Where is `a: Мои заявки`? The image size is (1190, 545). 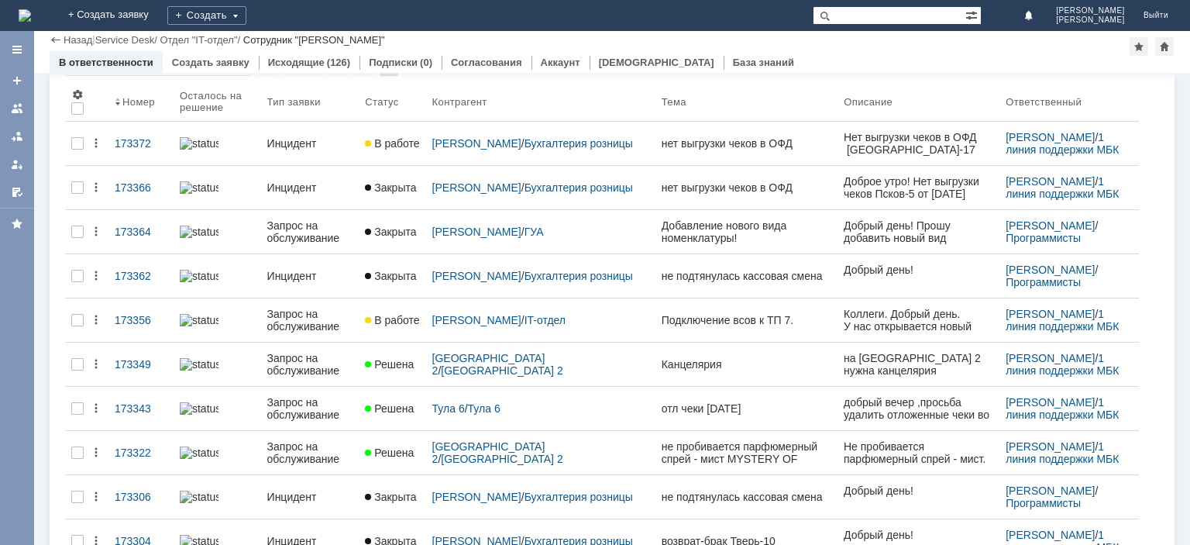 a: Мои заявки is located at coordinates (17, 164).